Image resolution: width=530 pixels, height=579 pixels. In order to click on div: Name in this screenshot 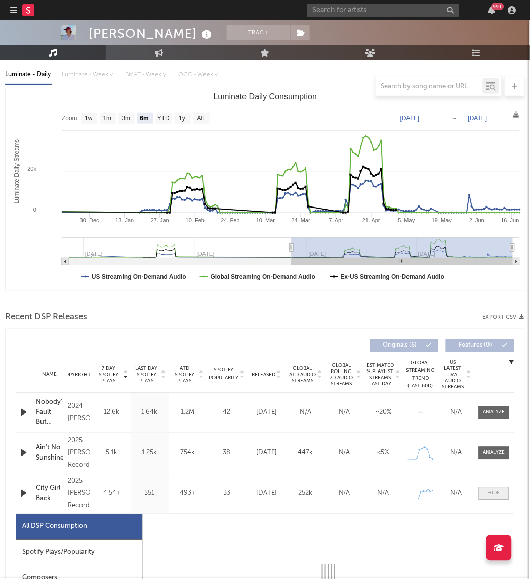, I will do `click(49, 375)`.